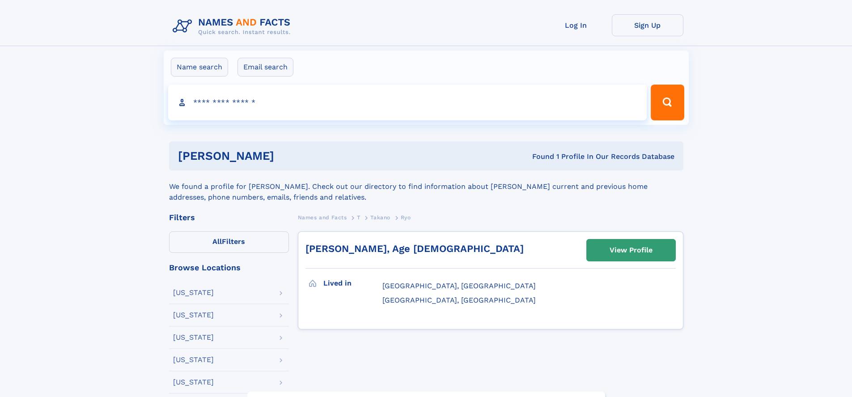 This screenshot has width=852, height=397. Describe the element at coordinates (229, 217) in the screenshot. I see `div: Filters` at that location.